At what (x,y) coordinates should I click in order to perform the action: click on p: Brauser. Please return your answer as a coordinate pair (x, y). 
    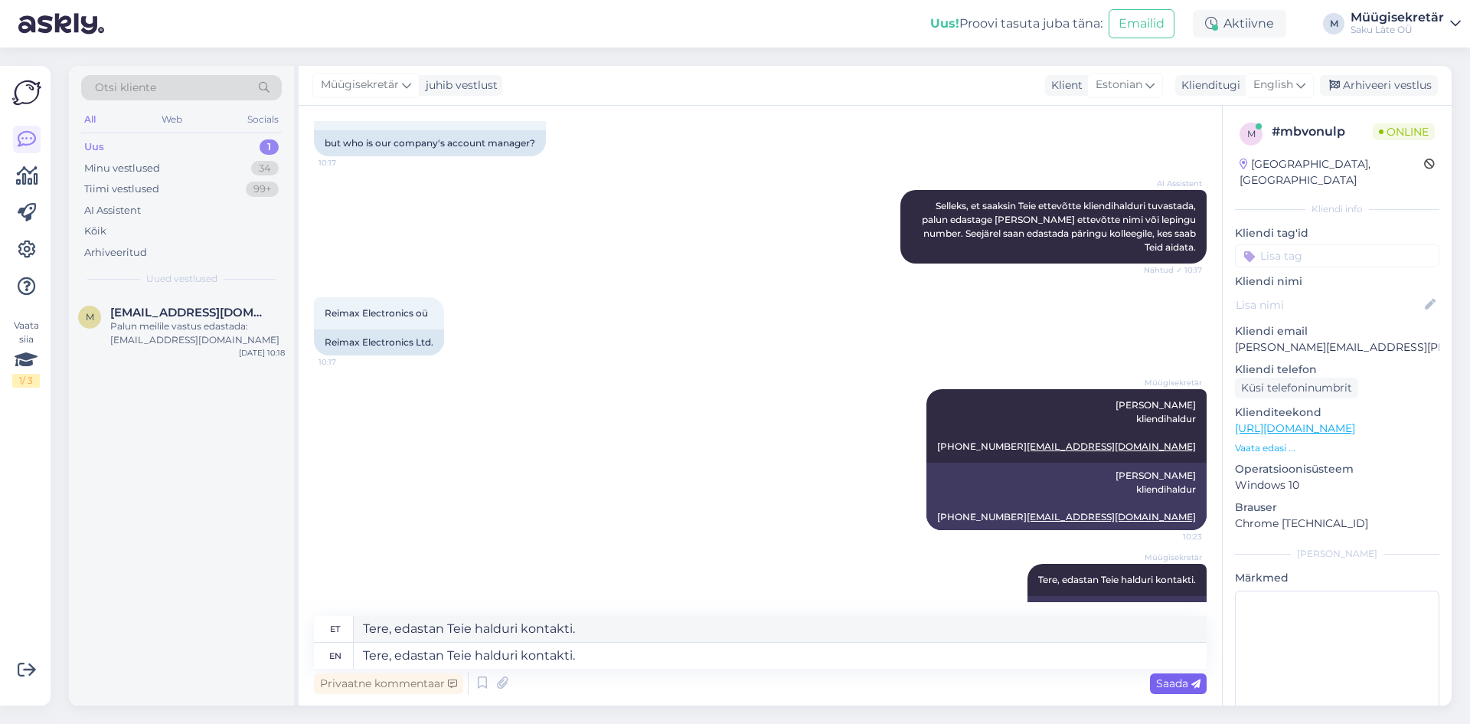
    Looking at the image, I should click on (1337, 507).